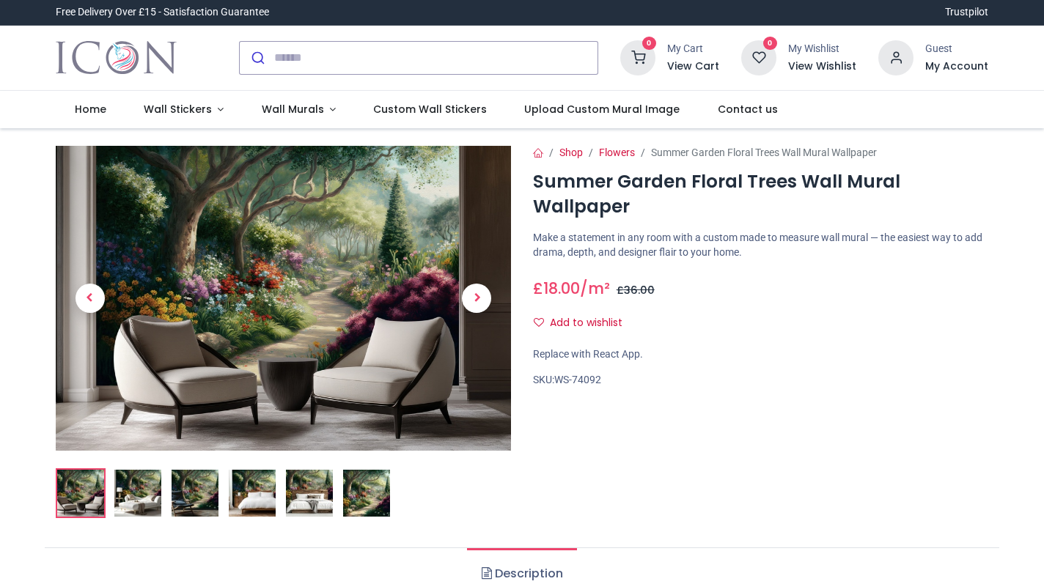 Image resolution: width=1044 pixels, height=584 pixels. I want to click on span: Next, so click(477, 298).